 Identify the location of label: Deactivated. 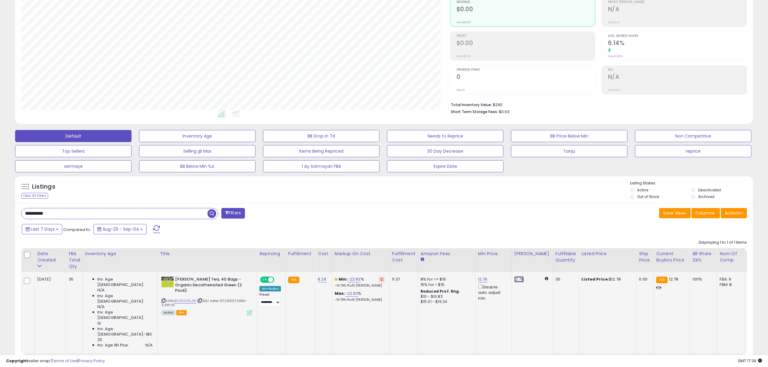
(709, 190).